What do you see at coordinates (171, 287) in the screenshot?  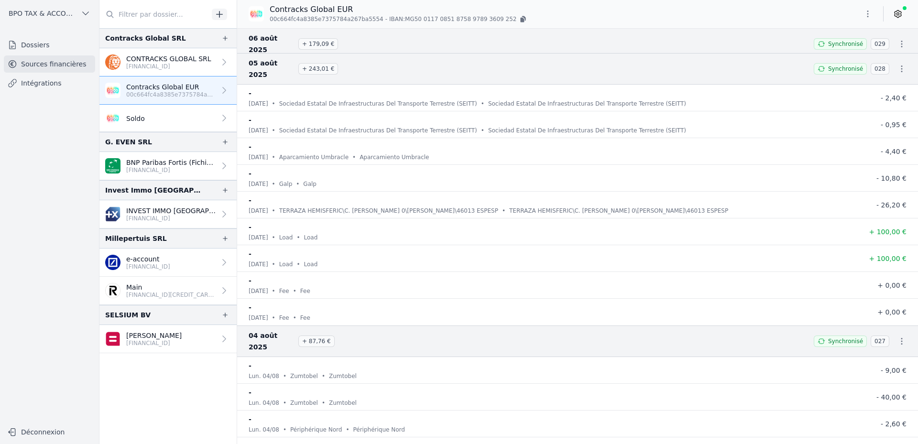 I see `p: Main` at bounding box center [171, 287].